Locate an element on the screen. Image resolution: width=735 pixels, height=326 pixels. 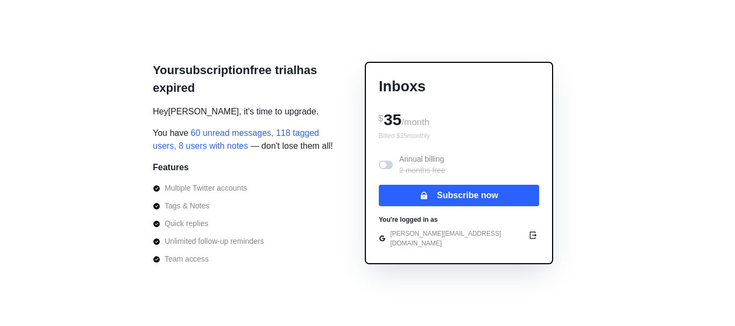
li: Tags & Notes is located at coordinates (208, 206).